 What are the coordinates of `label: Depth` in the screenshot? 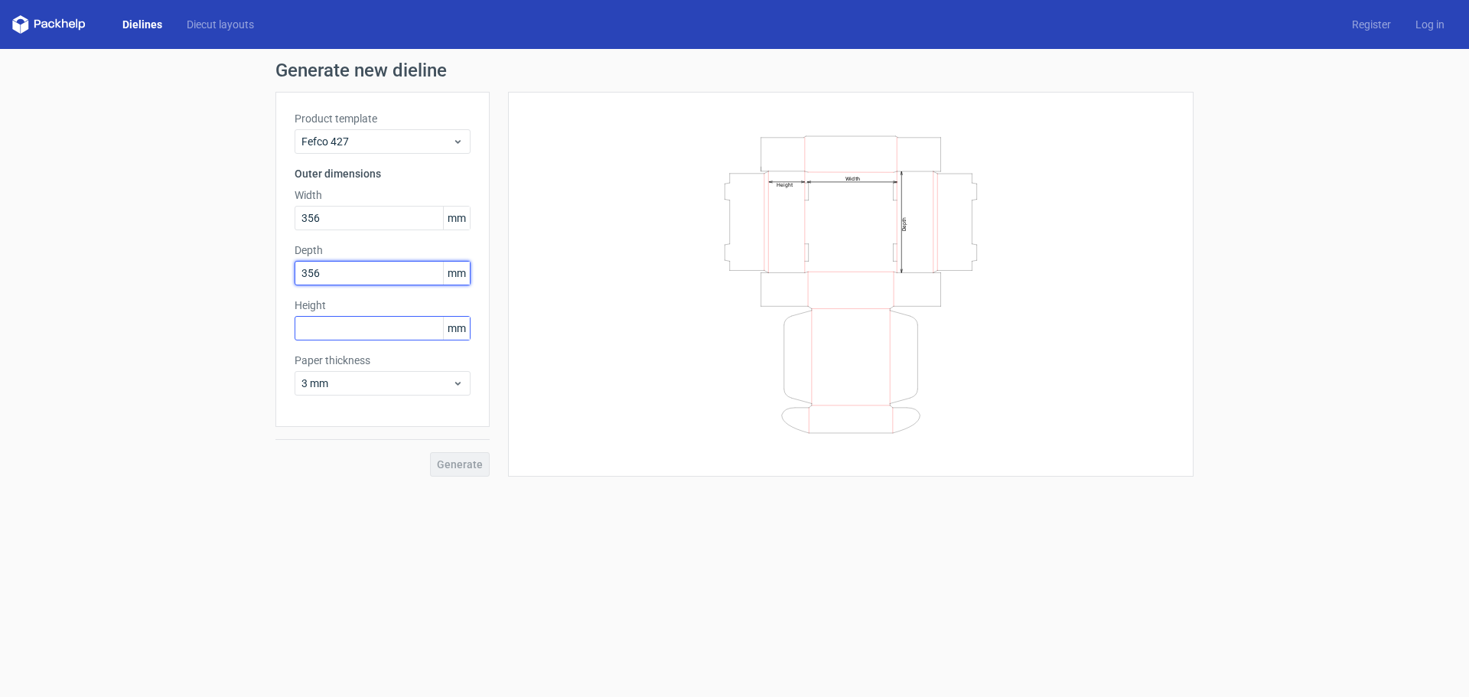 It's located at (383, 250).